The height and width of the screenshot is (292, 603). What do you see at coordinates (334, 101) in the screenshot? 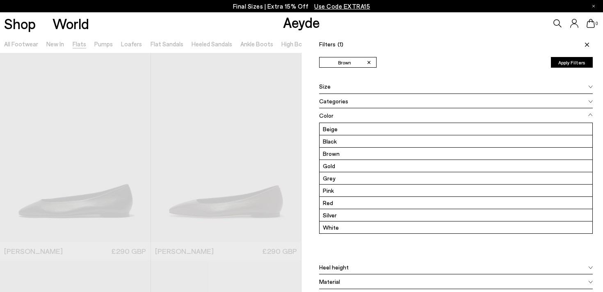
I see `span: Categories` at bounding box center [334, 101].